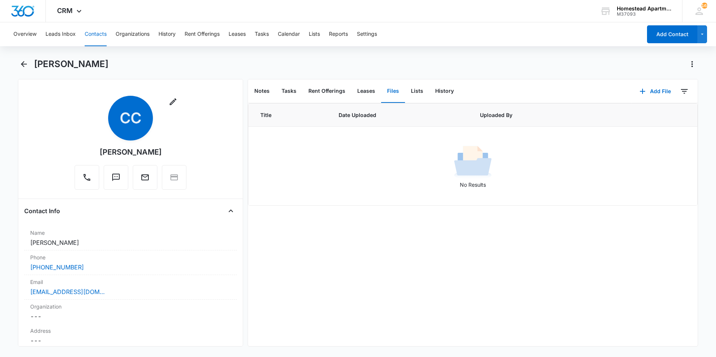  Describe the element at coordinates (685, 91) in the screenshot. I see `button: Filters` at that location.